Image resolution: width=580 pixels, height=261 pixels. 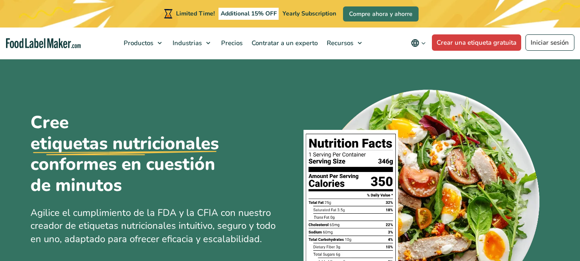 I want to click on a: Recursos, so click(x=344, y=43).